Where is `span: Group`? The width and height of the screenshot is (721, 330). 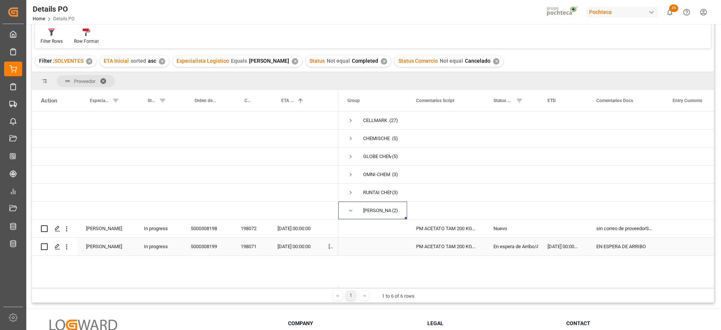 span: Group is located at coordinates (353, 101).